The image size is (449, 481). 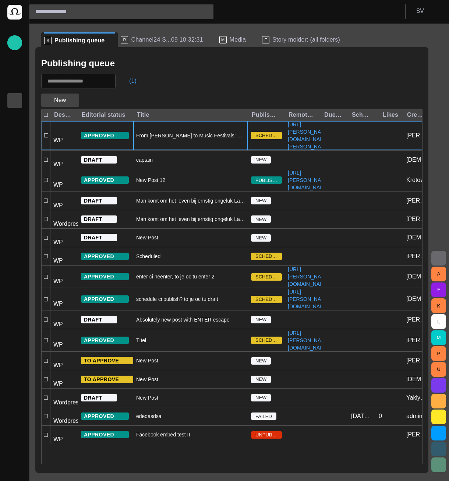 What do you see at coordinates (15, 159) in the screenshot?
I see `div: Media-test with filter` at bounding box center [15, 159].